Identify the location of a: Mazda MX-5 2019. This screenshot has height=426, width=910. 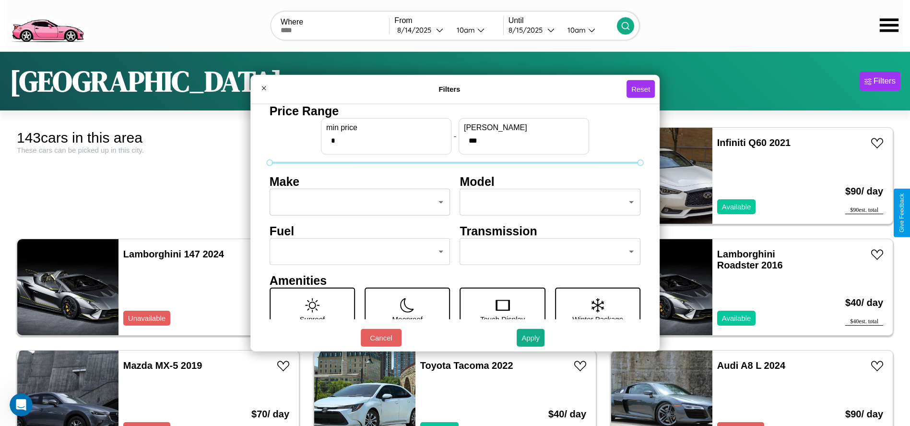
(163, 365).